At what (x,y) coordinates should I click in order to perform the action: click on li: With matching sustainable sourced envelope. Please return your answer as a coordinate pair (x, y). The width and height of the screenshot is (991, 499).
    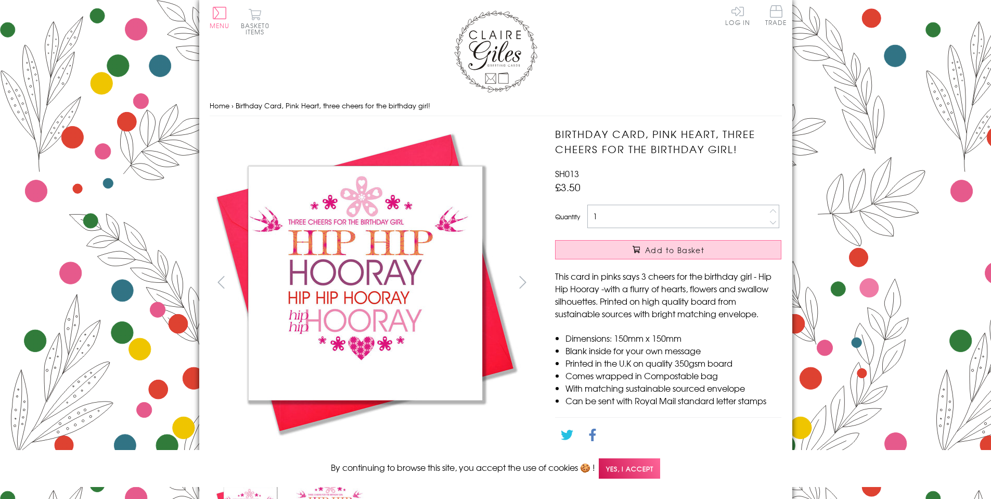
    Looking at the image, I should click on (673, 388).